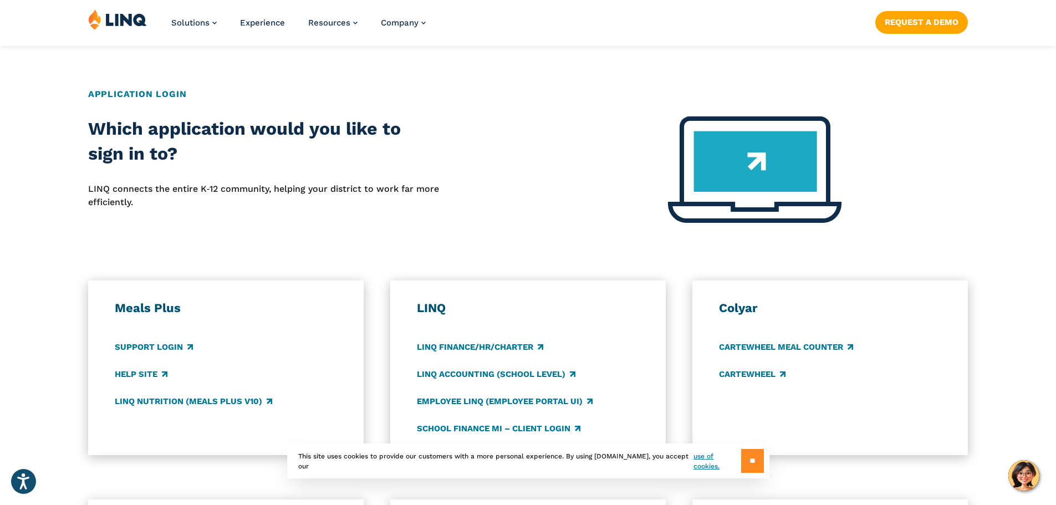  I want to click on div: This site uses cookies to provide our customers with a more personal experience. By using [DOMAIN..., so click(528, 461).